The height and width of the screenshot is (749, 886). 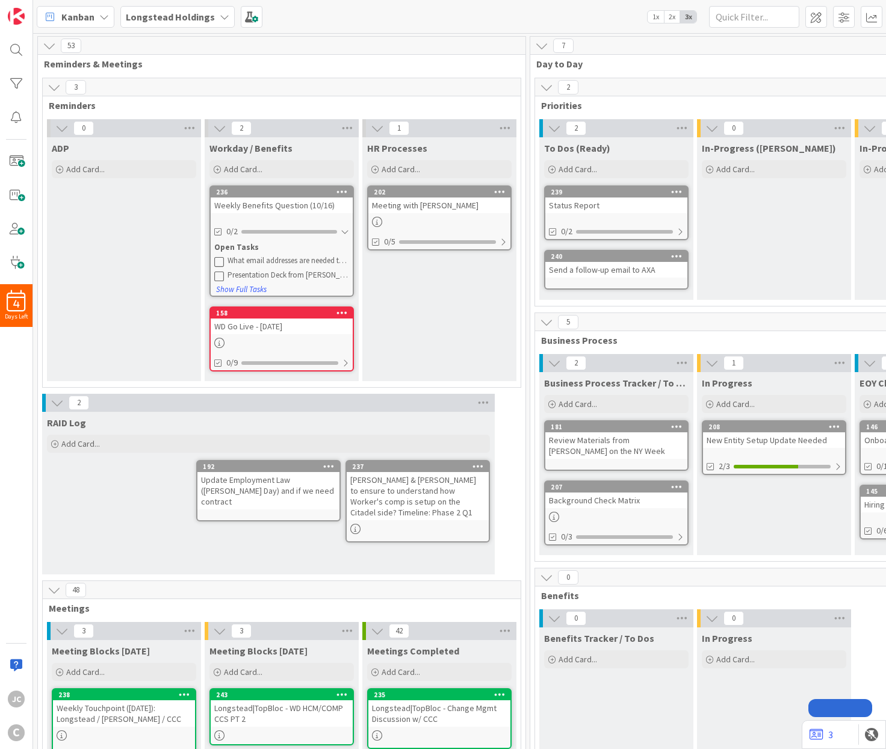 I want to click on div: 243Longstead|TopBloc - WD HCM/COMP CCS PT 2, so click(x=282, y=708).